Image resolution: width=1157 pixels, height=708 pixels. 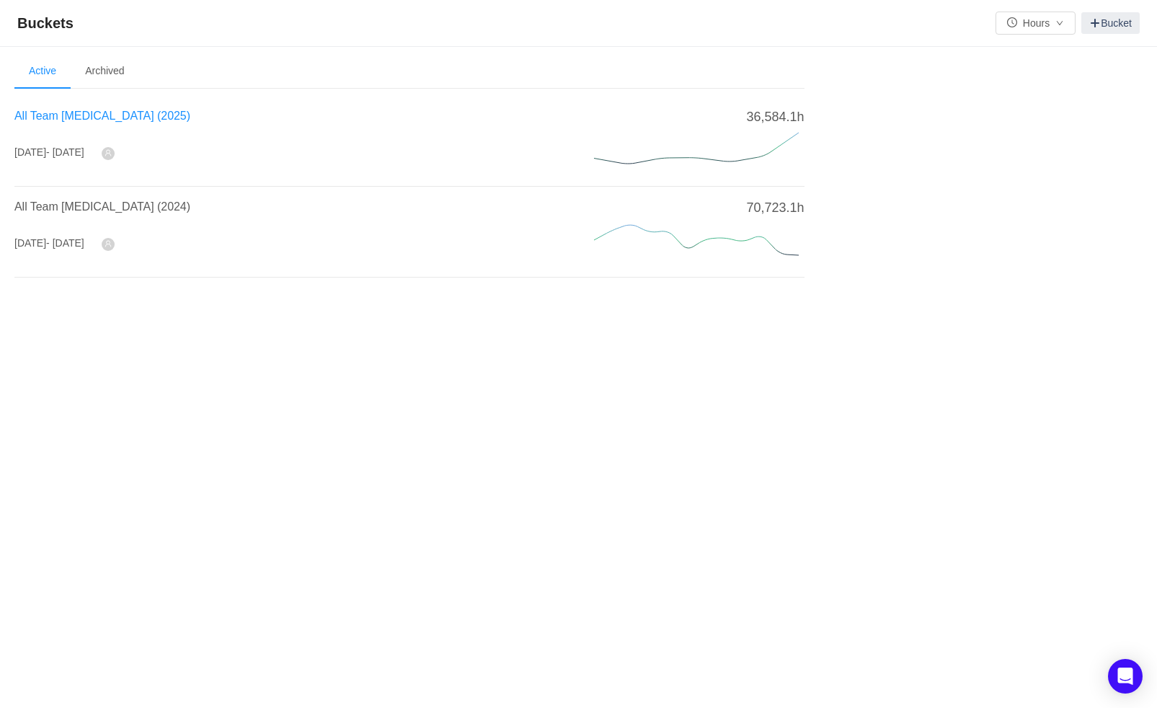 I want to click on span: Buckets, so click(x=50, y=23).